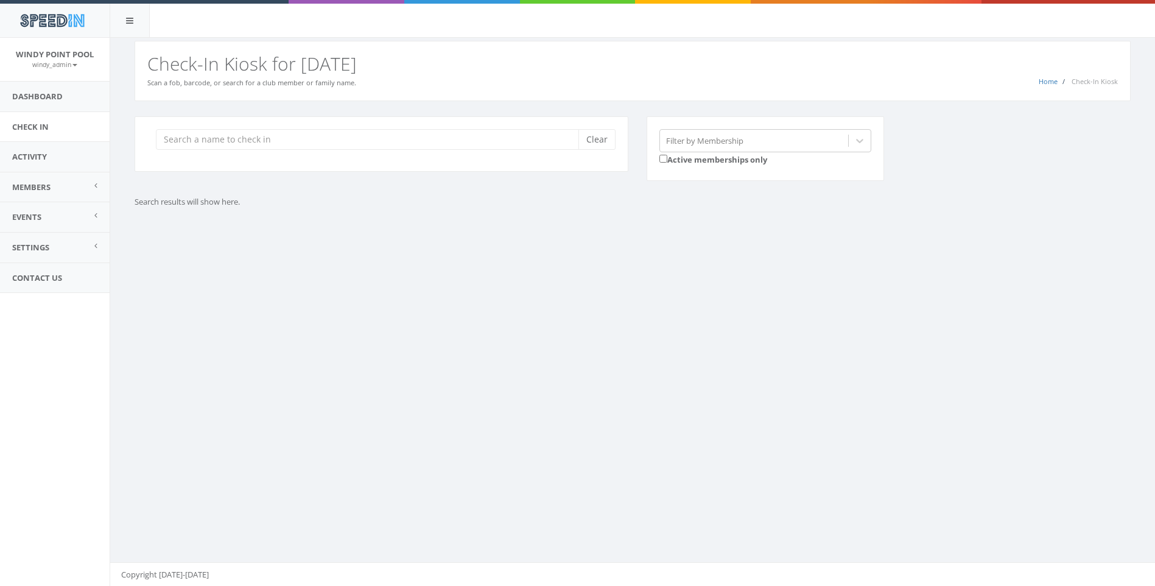 The width and height of the screenshot is (1155, 586). Describe the element at coordinates (31, 187) in the screenshot. I see `span: Members` at that location.